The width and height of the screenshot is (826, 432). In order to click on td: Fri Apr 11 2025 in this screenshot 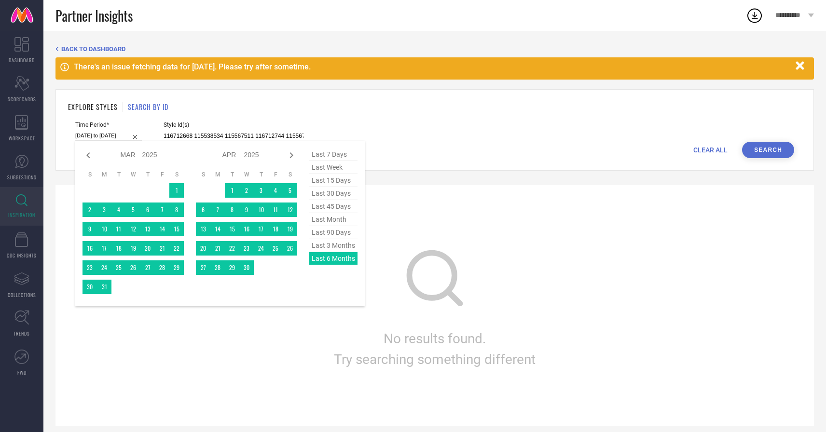, I will do `click(275, 210)`.